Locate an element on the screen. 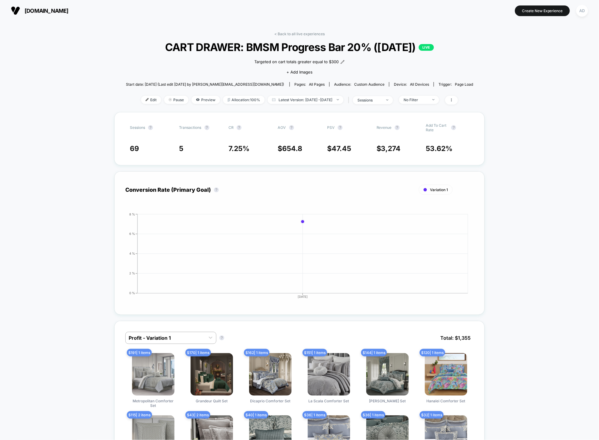  span: CR is located at coordinates (231, 127).